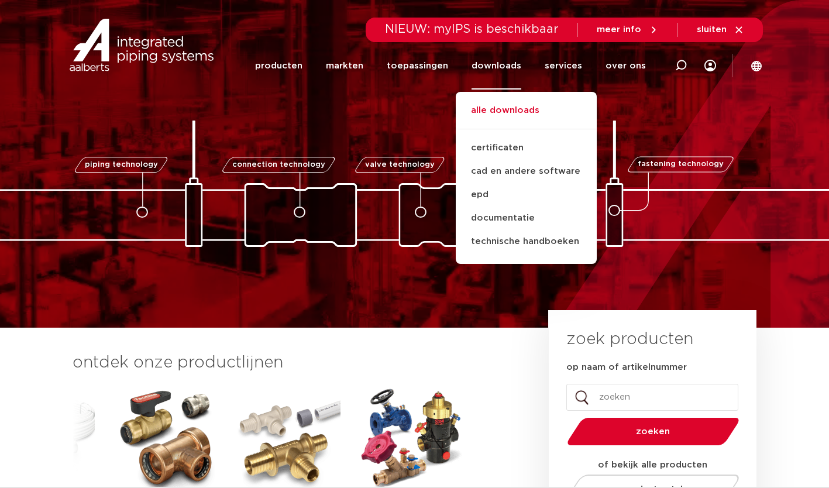 The height and width of the screenshot is (488, 829). What do you see at coordinates (720, 30) in the screenshot?
I see `a: sluiten` at bounding box center [720, 30].